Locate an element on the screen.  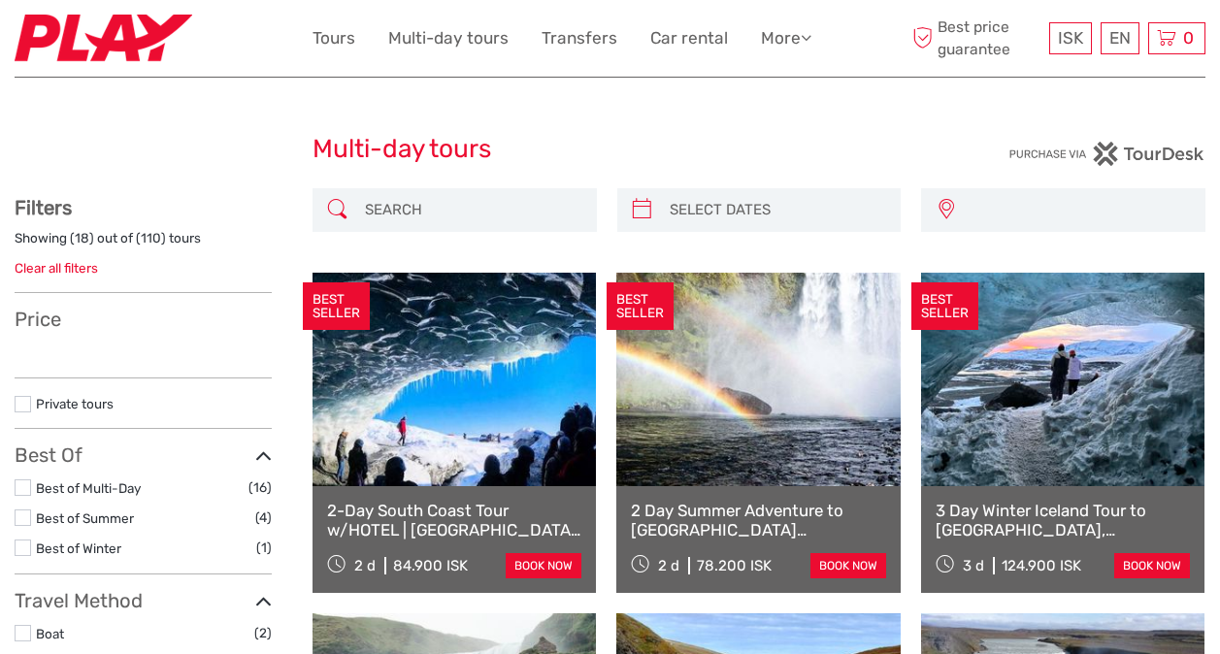
a: Tours is located at coordinates (334, 38).